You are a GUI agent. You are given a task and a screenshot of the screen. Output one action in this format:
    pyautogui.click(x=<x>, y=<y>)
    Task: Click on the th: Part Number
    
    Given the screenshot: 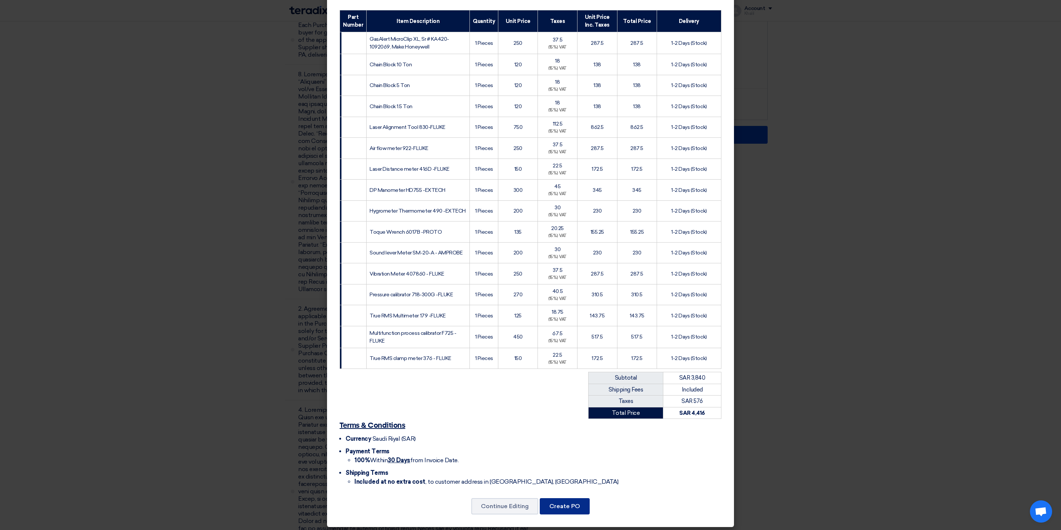 What is the action you would take?
    pyautogui.click(x=353, y=21)
    